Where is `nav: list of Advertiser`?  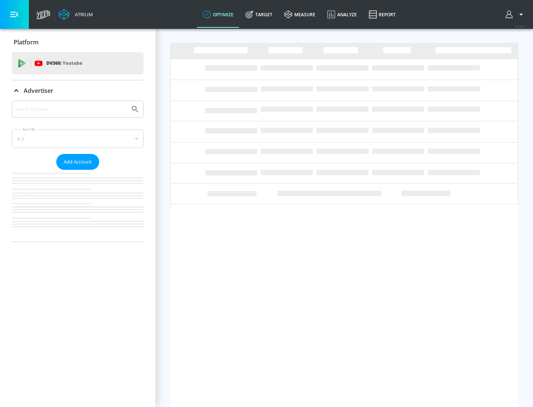 nav: list of Advertiser is located at coordinates (78, 206).